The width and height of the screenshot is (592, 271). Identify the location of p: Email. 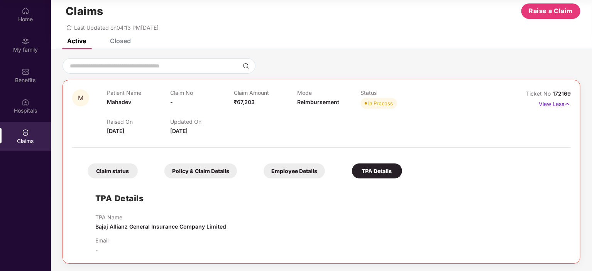
(102, 240).